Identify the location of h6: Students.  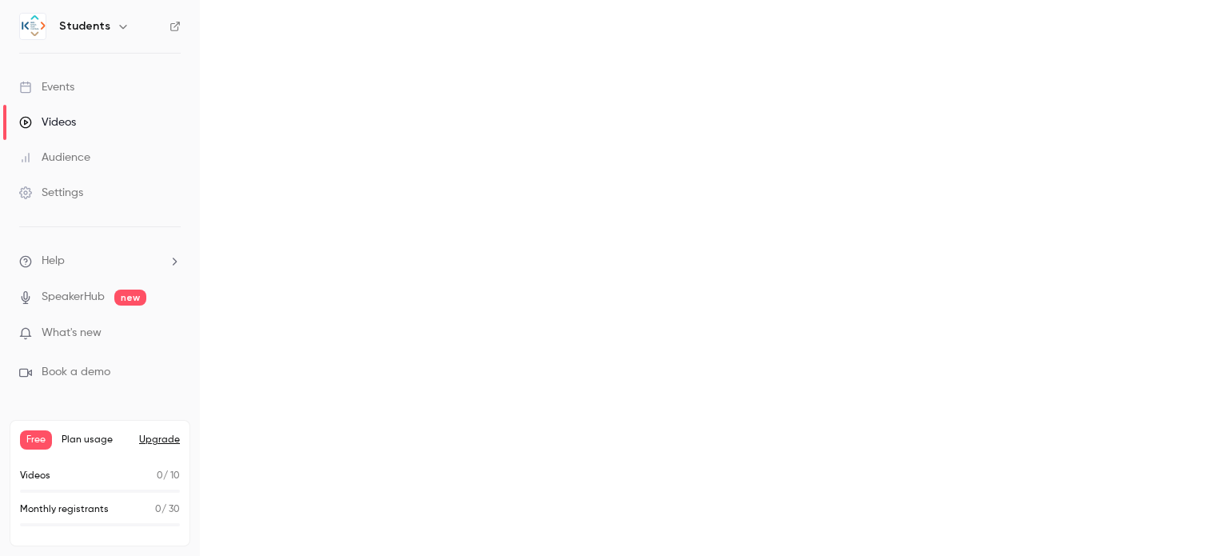
(85, 26).